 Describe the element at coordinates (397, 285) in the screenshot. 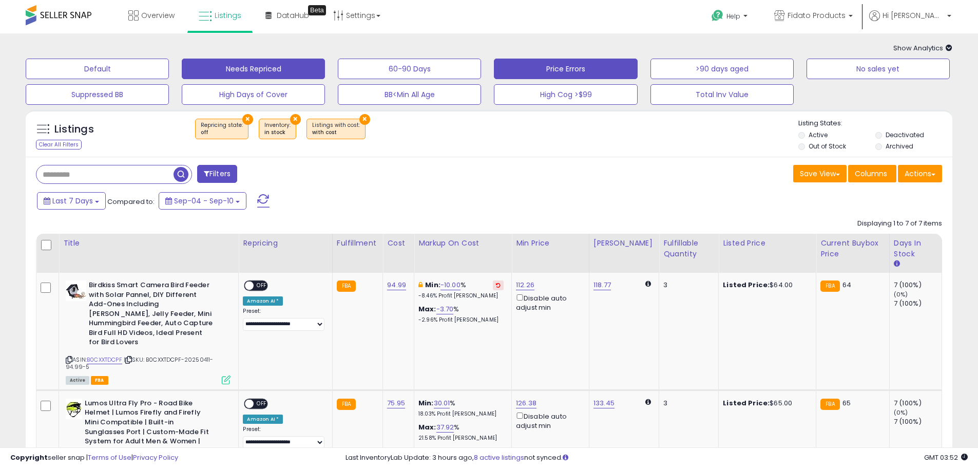

I see `a: 94.99` at that location.